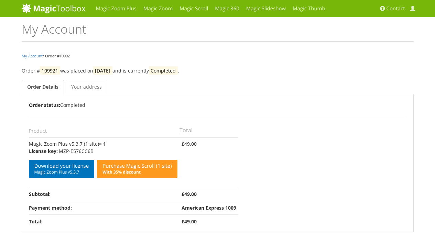  I want to click on nav: / Order #109921, so click(218, 56).